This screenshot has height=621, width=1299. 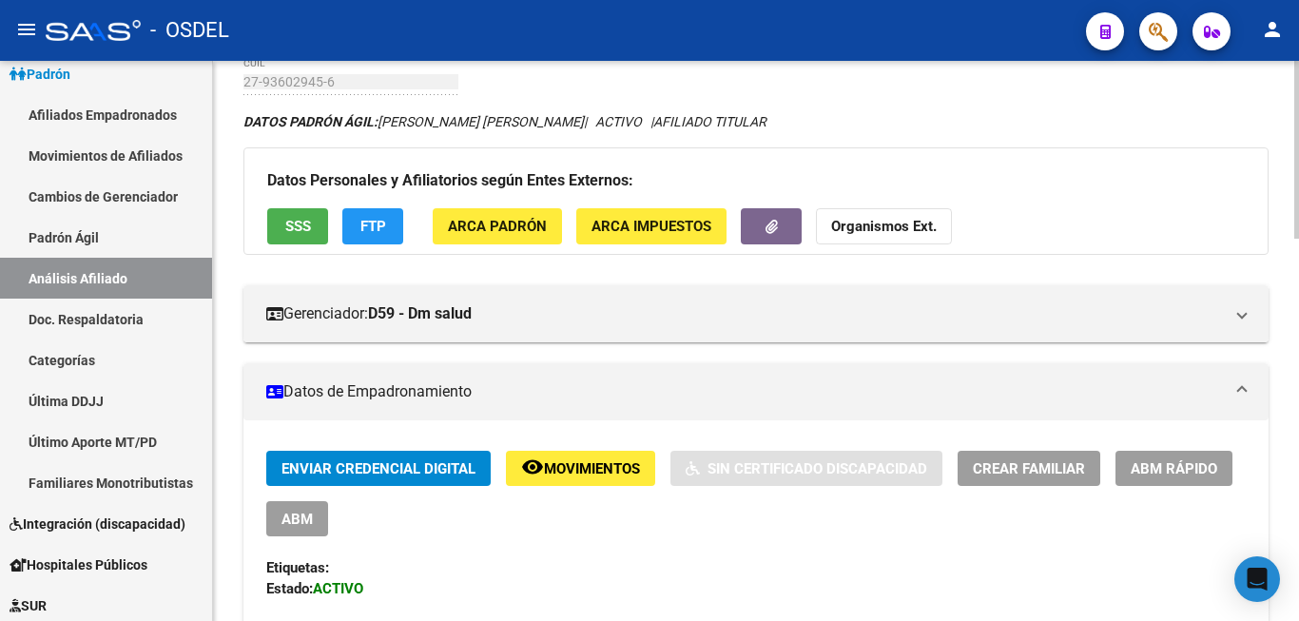 What do you see at coordinates (373, 225) in the screenshot?
I see `button: FTP` at bounding box center [373, 225].